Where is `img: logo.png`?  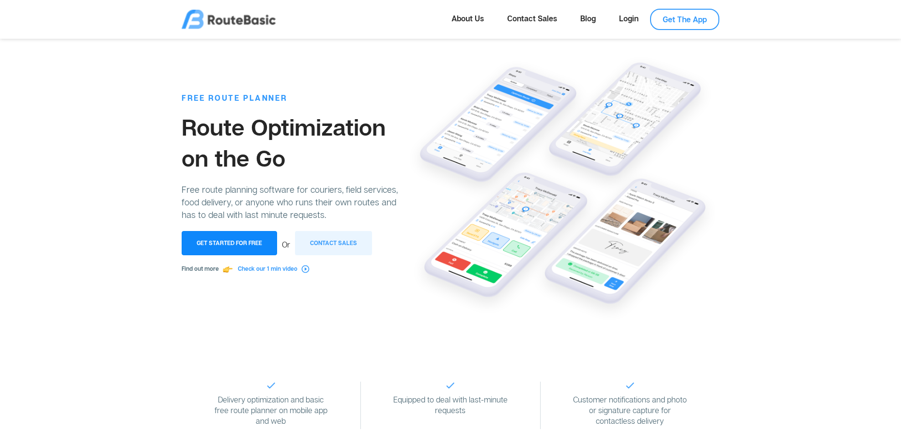
img: logo.png is located at coordinates (229, 19).